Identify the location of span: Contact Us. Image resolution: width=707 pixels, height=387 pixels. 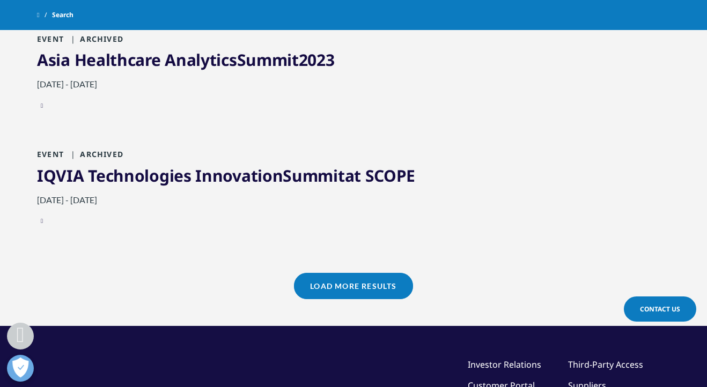
(659, 309).